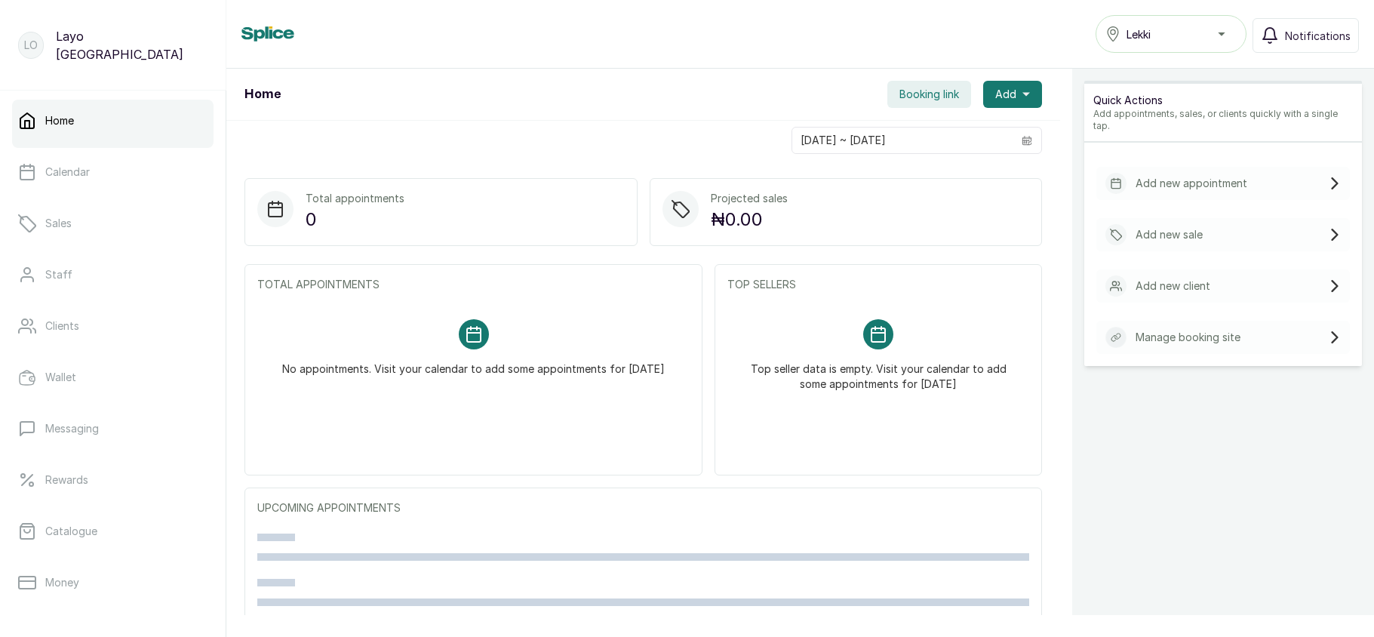 This screenshot has height=637, width=1374. What do you see at coordinates (1139, 34) in the screenshot?
I see `span: Lekki` at bounding box center [1139, 34].